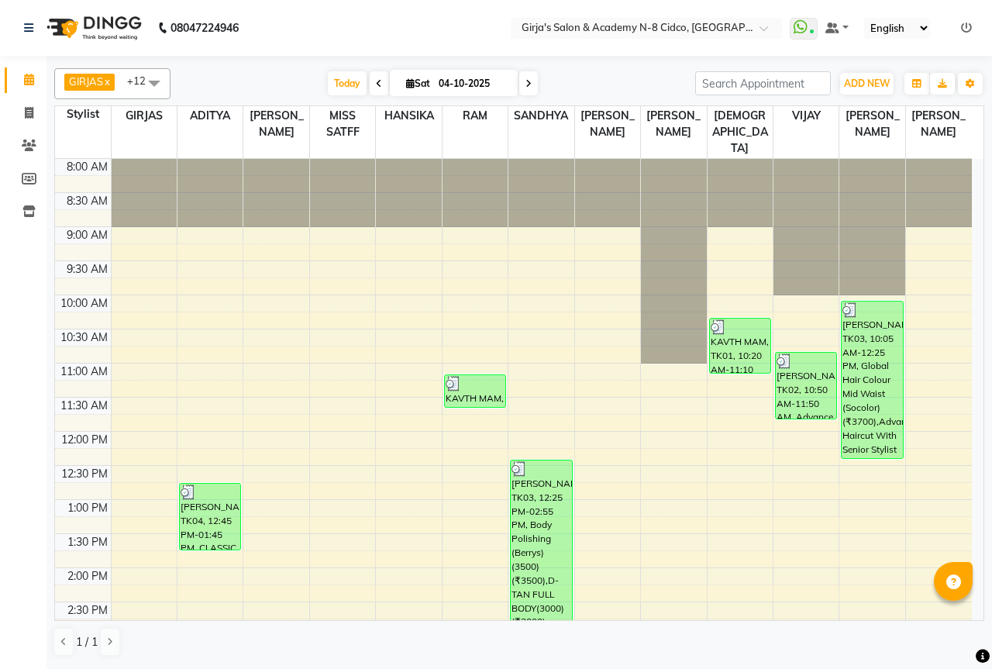 This screenshot has width=992, height=669. I want to click on span: HANSIKA, so click(408, 115).